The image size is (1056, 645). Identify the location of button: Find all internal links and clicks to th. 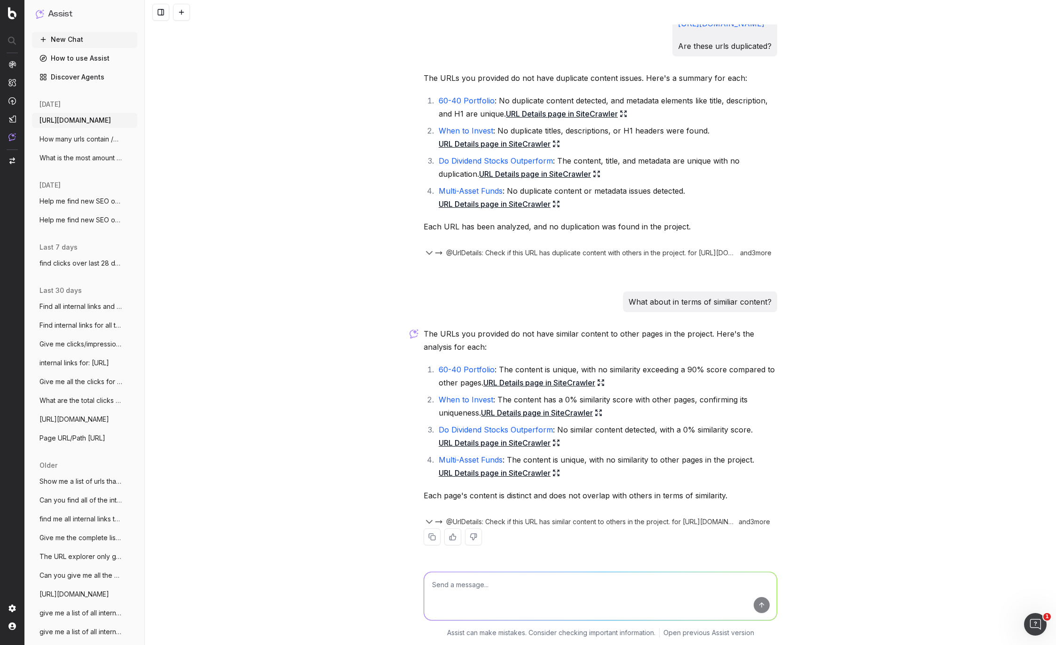
(85, 307).